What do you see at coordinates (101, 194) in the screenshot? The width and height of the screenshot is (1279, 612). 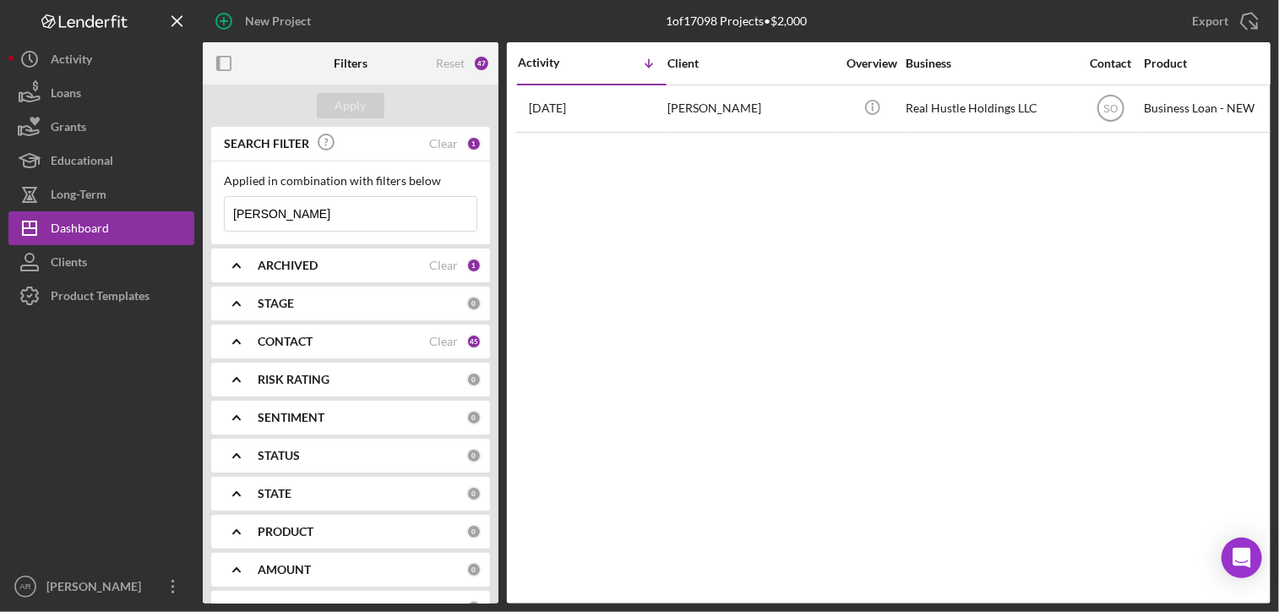 I see `button: Long-Term` at bounding box center [101, 194].